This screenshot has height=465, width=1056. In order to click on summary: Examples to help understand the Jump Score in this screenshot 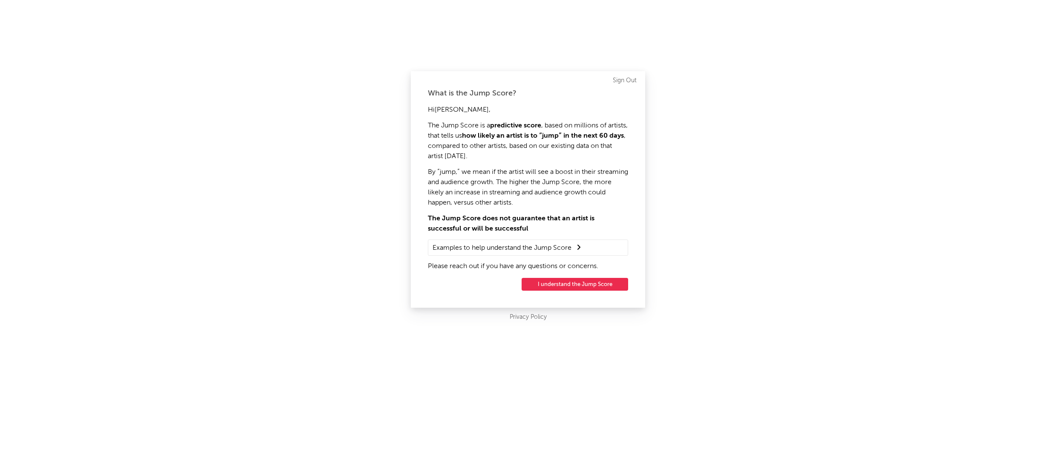, I will do `click(528, 247)`.